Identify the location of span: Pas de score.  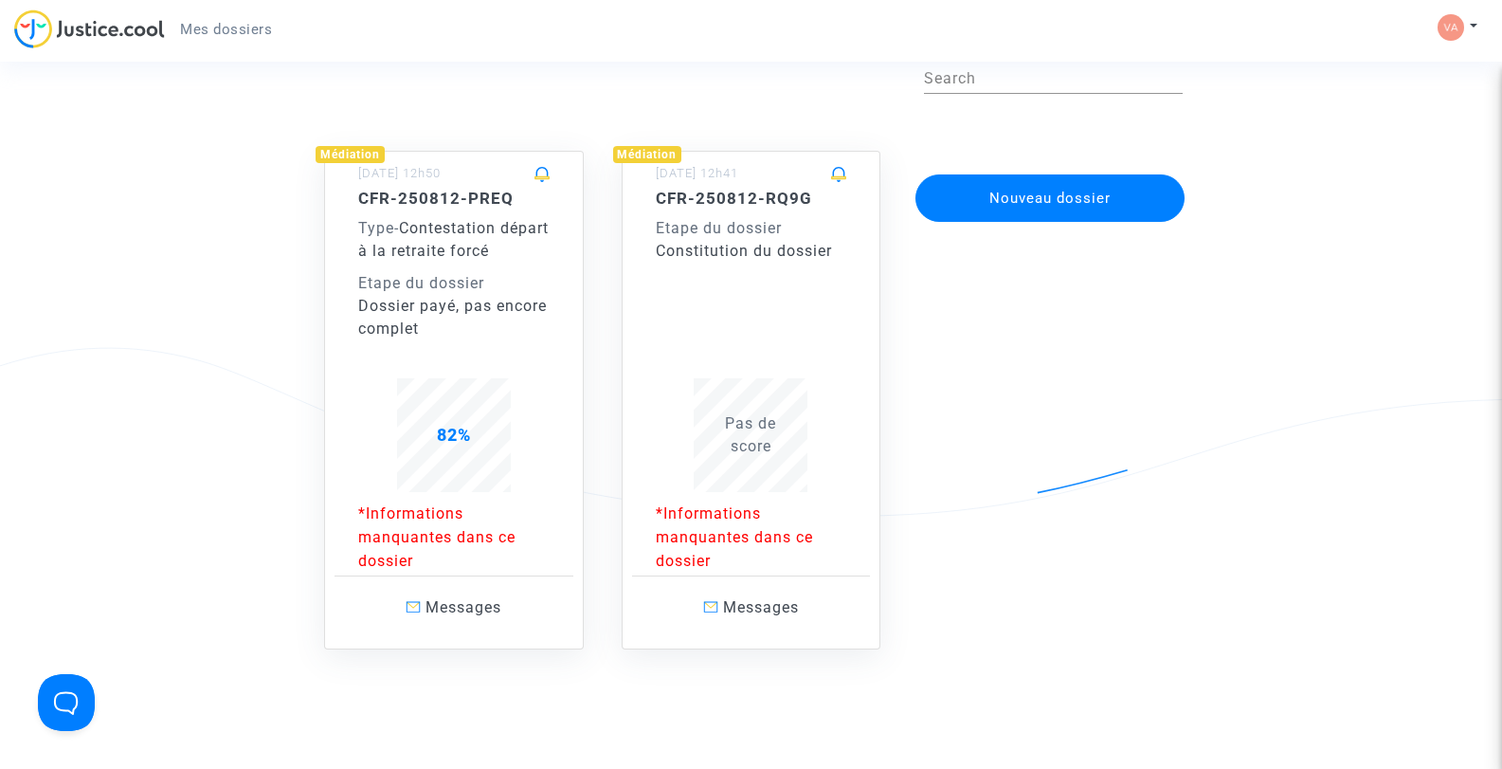
(751, 434).